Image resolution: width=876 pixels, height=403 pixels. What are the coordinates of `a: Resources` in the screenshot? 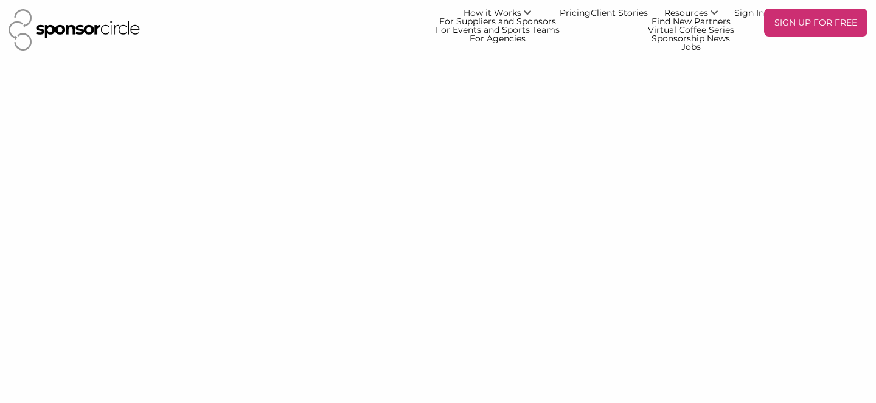 It's located at (691, 13).